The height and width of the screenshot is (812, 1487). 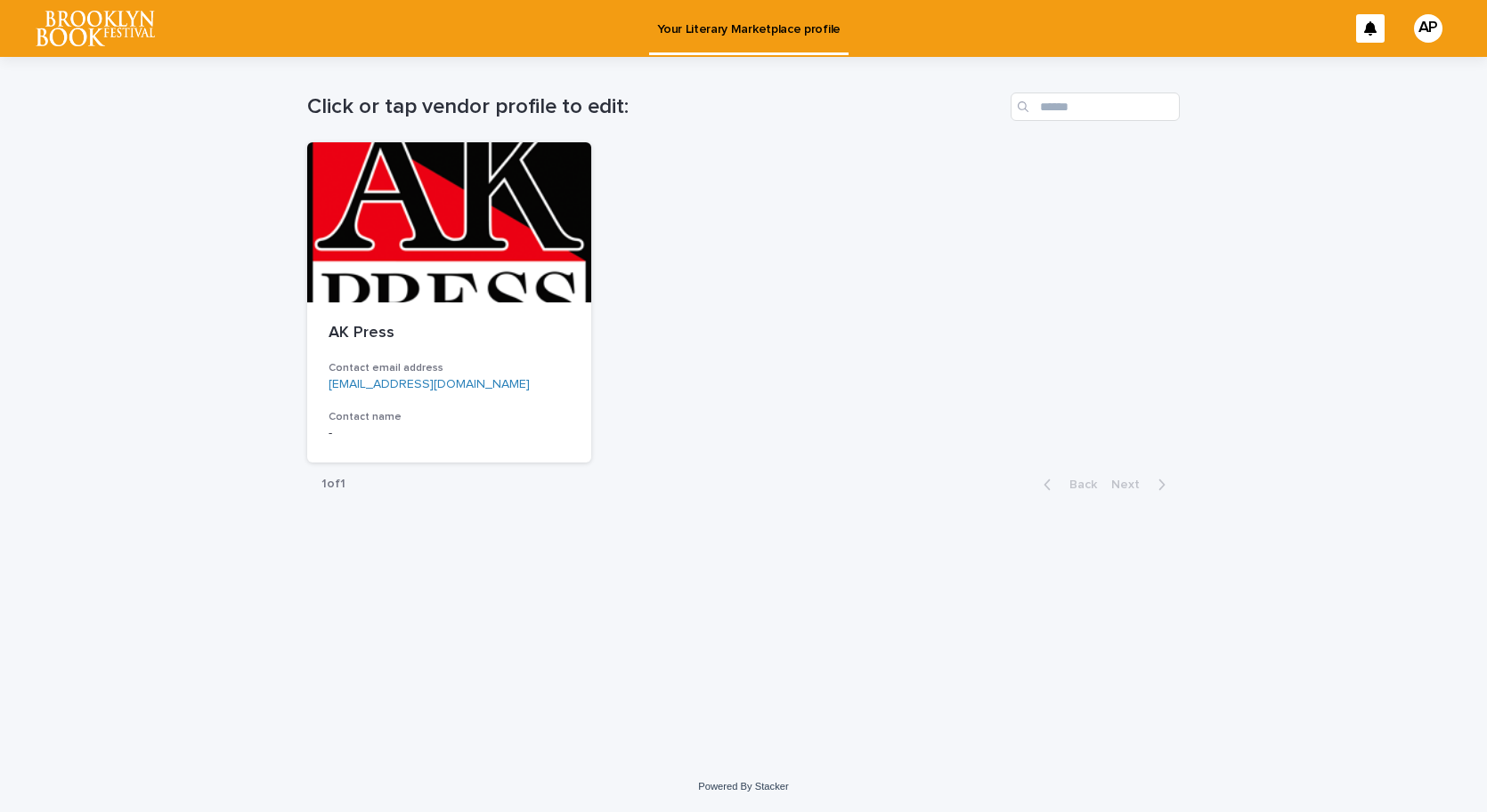 What do you see at coordinates (95, 29) in the screenshot?
I see `img: l65f3yHPToSKODuEVUav` at bounding box center [95, 29].